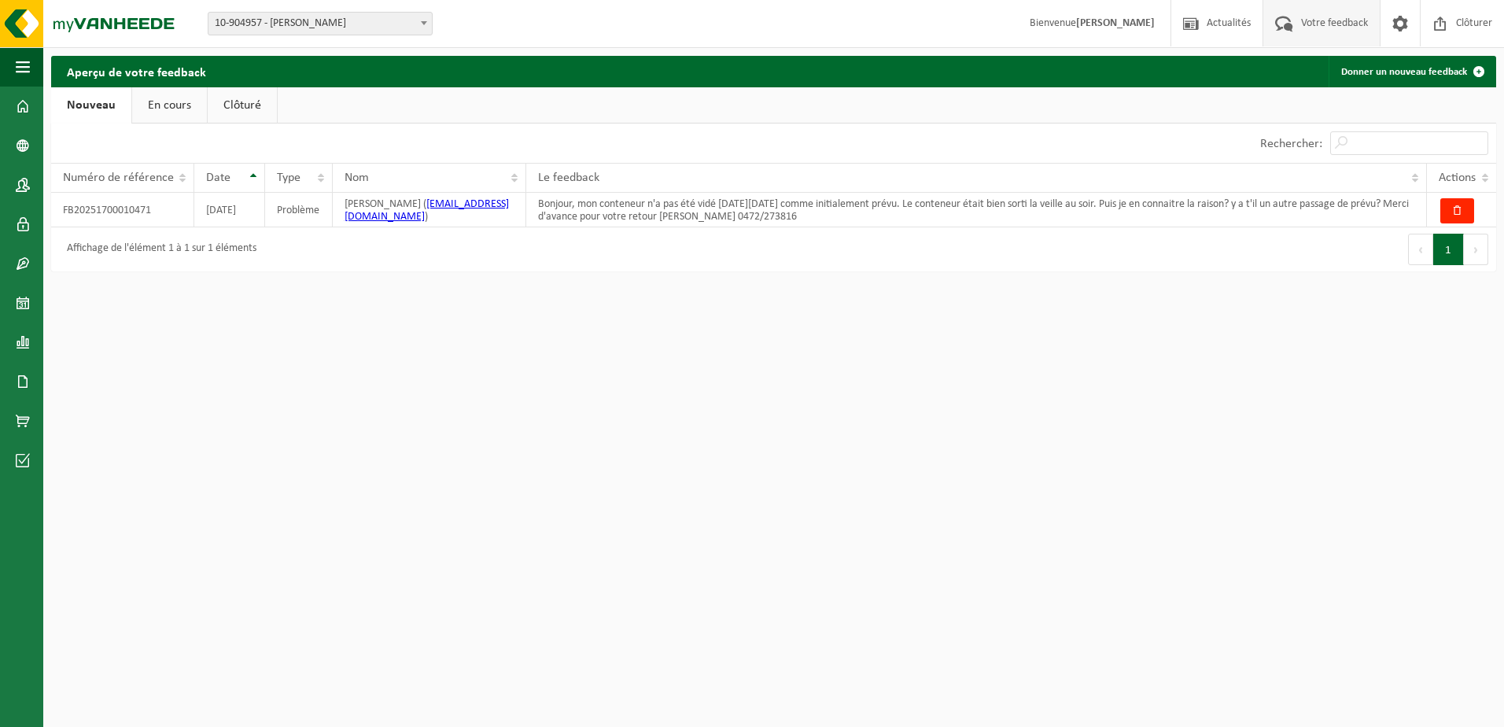  I want to click on button: Next, so click(1476, 249).